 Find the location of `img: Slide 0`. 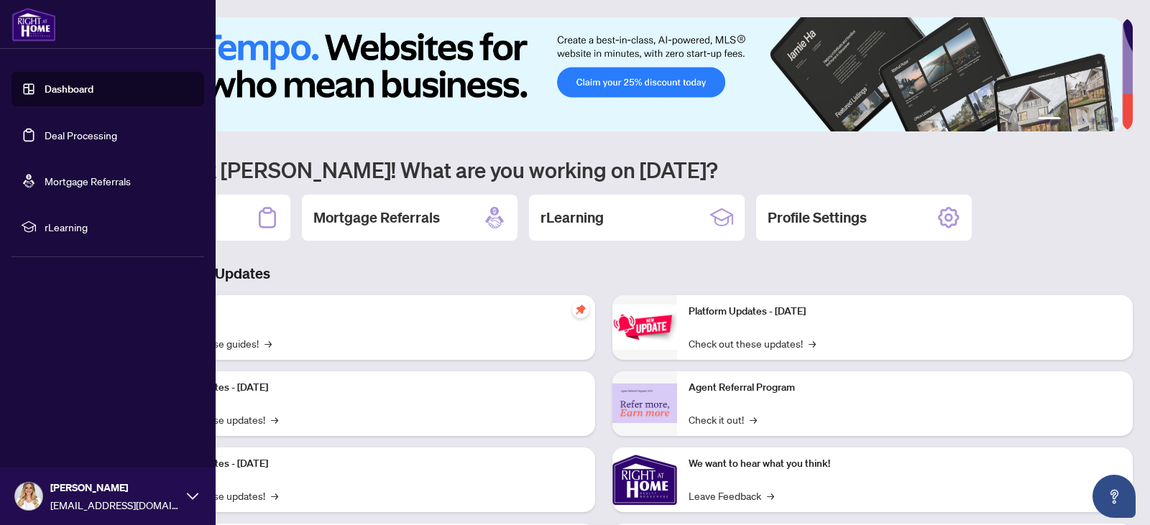

img: Slide 0 is located at coordinates (598, 74).